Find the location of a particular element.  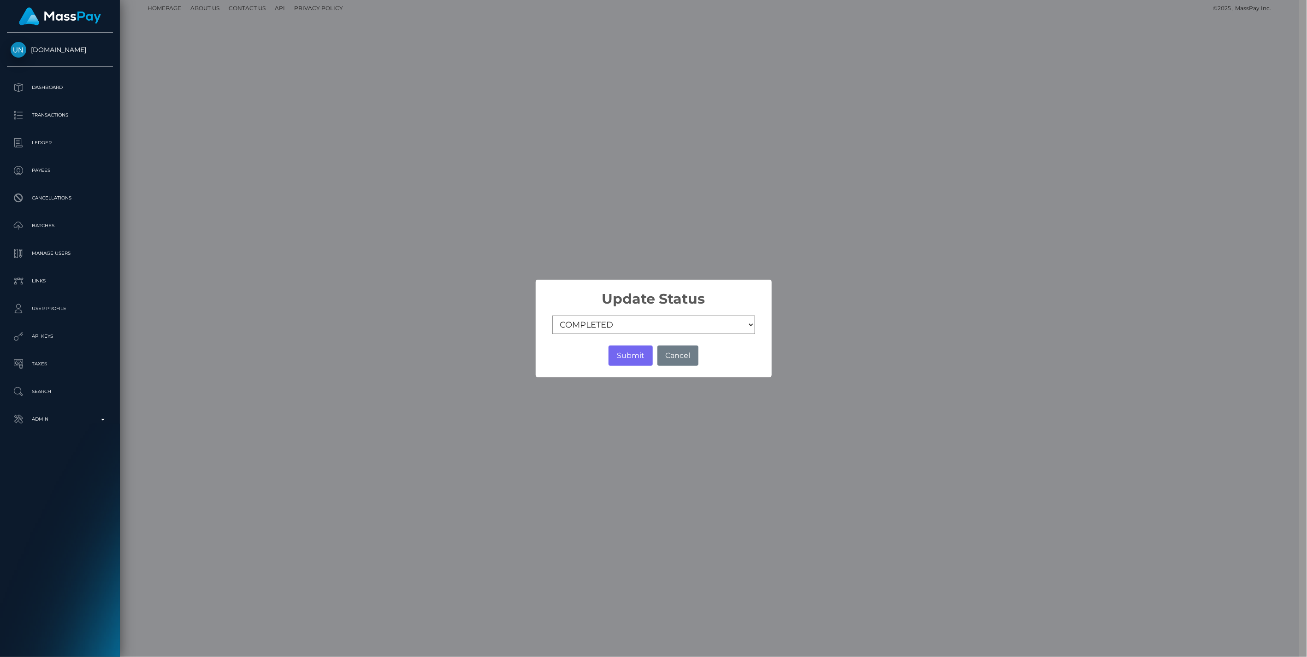

p: Manage Users is located at coordinates (60, 254).